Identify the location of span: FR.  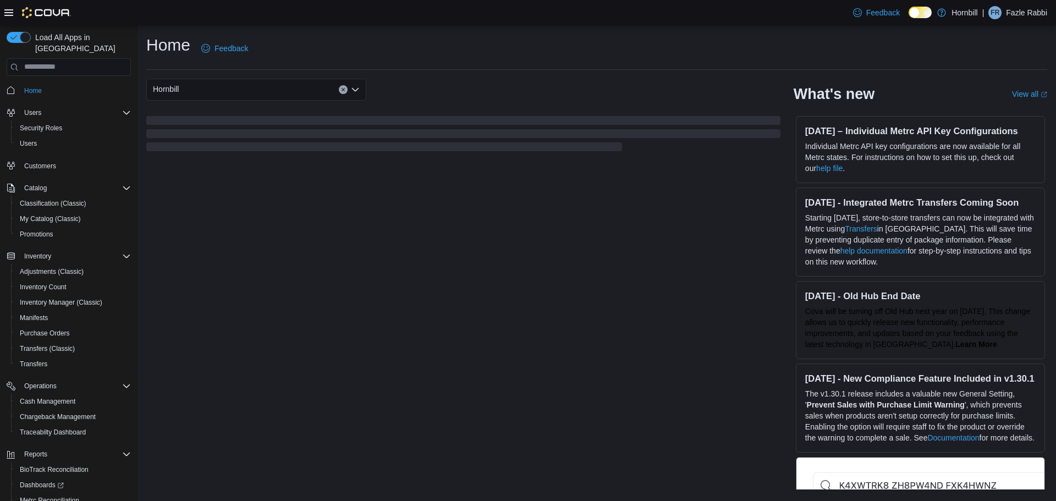
(995, 13).